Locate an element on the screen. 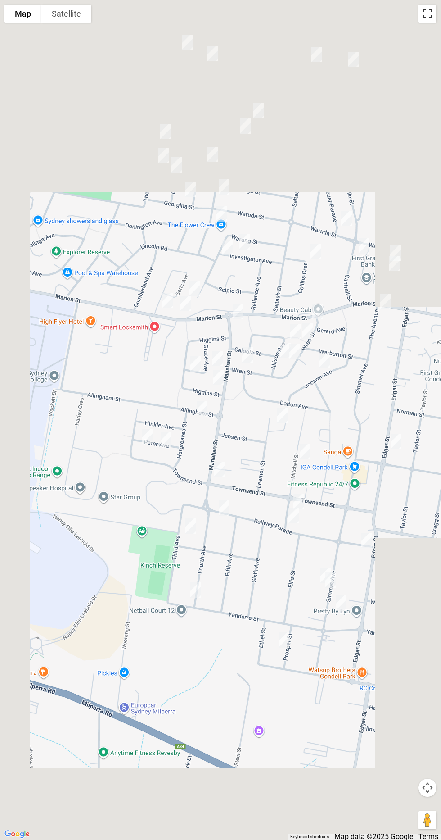 This screenshot has height=840, width=441. button: Keyboard shortcuts is located at coordinates (310, 837).